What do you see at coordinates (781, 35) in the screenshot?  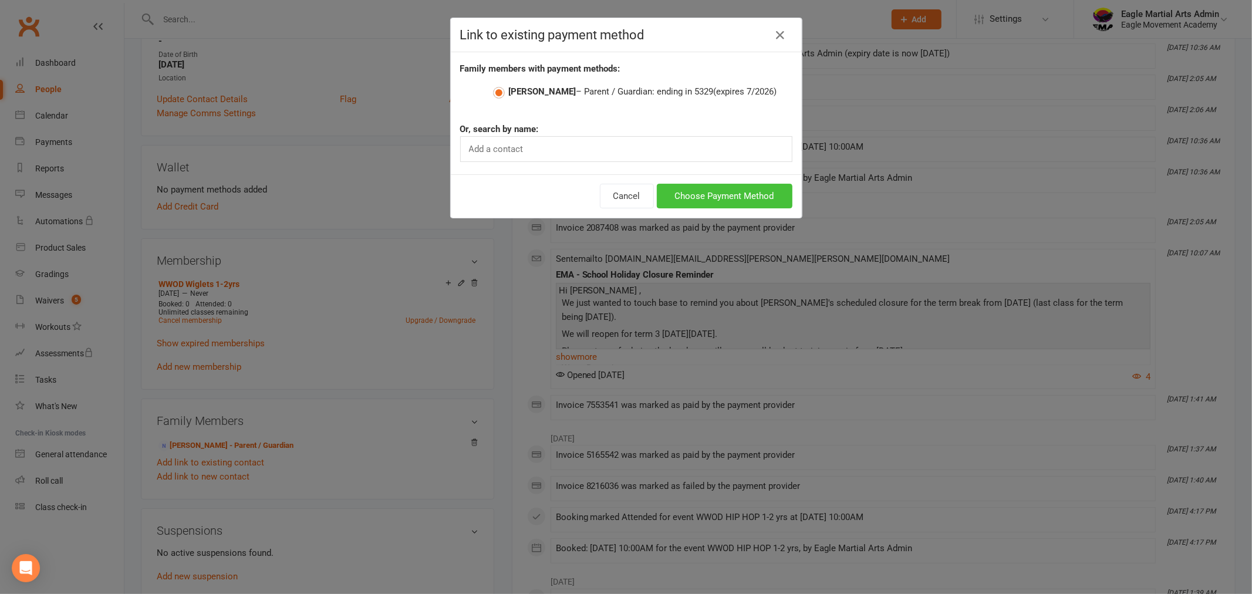 I see `button: Close` at bounding box center [781, 35].